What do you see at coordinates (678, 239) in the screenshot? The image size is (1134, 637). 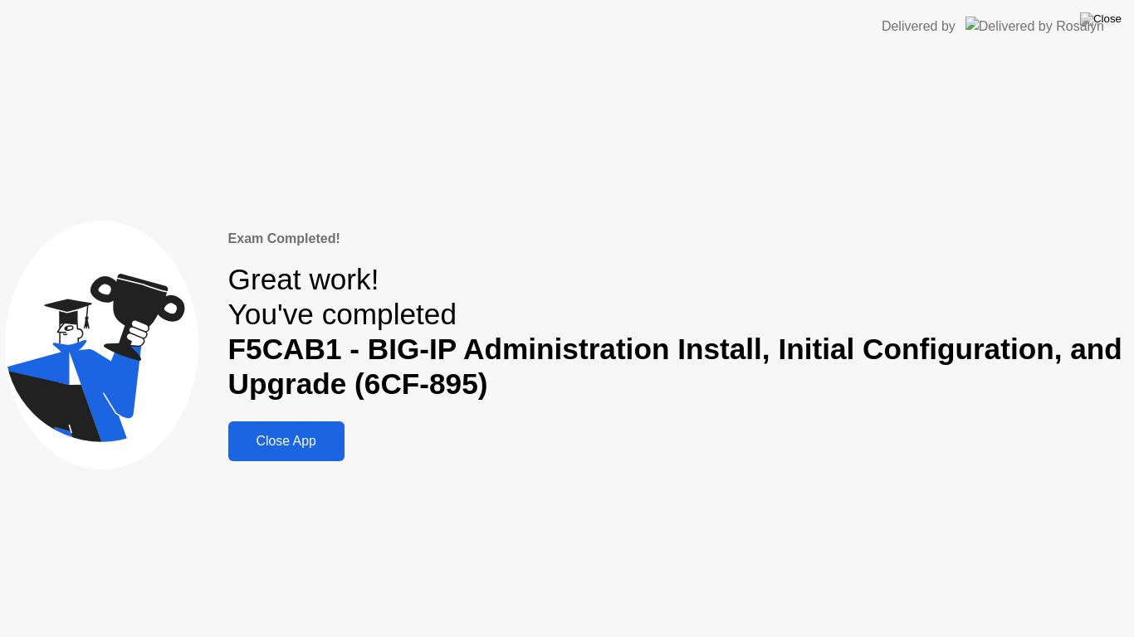 I see `div: Exam Completed!` at bounding box center [678, 239].